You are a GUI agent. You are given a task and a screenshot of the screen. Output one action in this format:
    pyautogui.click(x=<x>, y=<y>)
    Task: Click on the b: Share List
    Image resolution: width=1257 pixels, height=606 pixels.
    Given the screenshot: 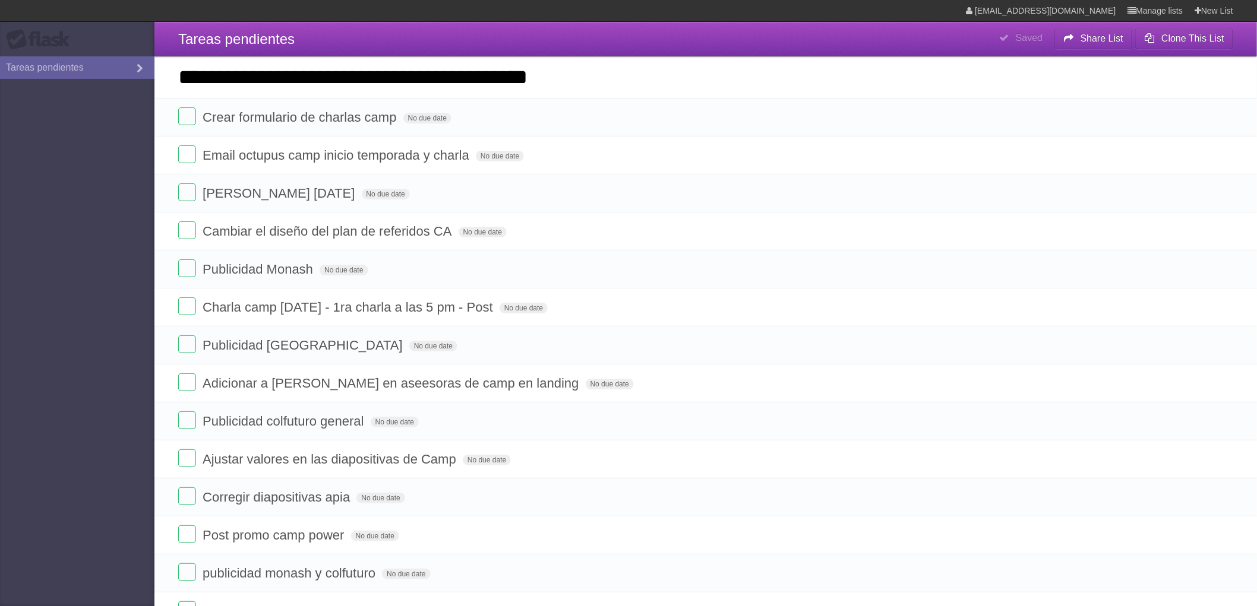 What is the action you would take?
    pyautogui.click(x=1102, y=38)
    